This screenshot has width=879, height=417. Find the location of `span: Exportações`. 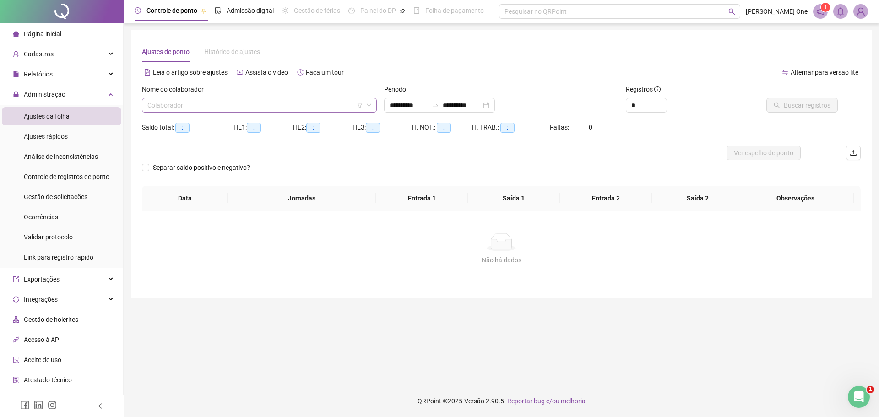

span: Exportações is located at coordinates (42, 279).